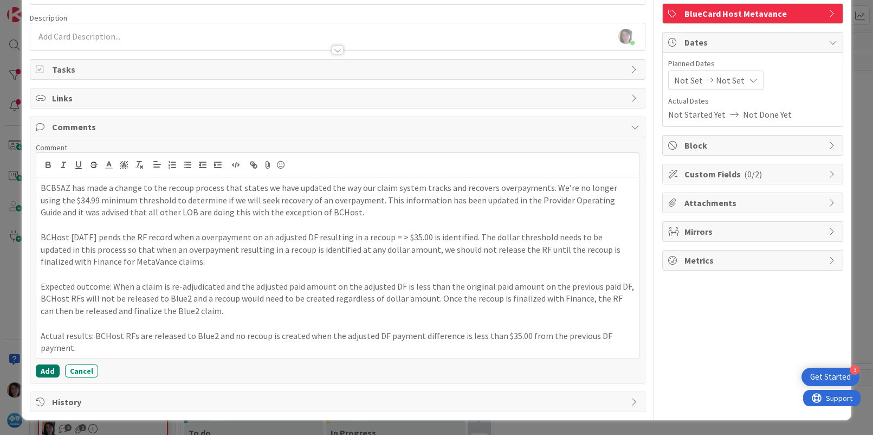 The image size is (873, 435). What do you see at coordinates (831, 377) in the screenshot?
I see `div: Get Started` at bounding box center [831, 377].